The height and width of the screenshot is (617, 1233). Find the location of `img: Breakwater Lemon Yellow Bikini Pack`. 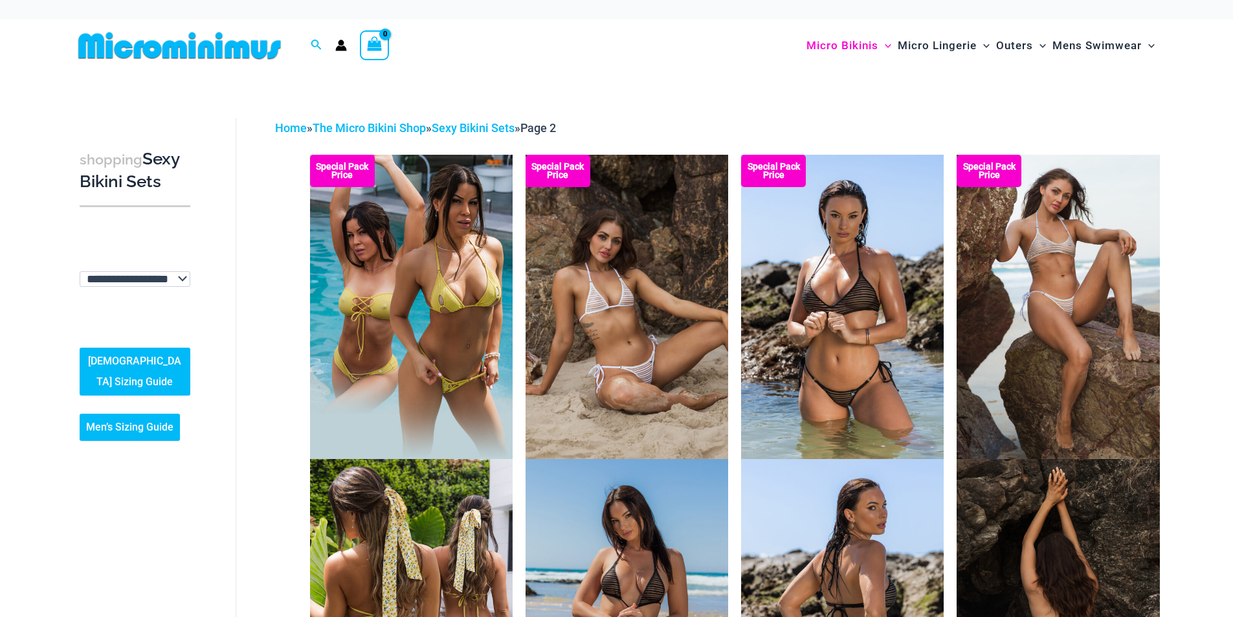

img: Breakwater Lemon Yellow Bikini Pack is located at coordinates (411, 307).